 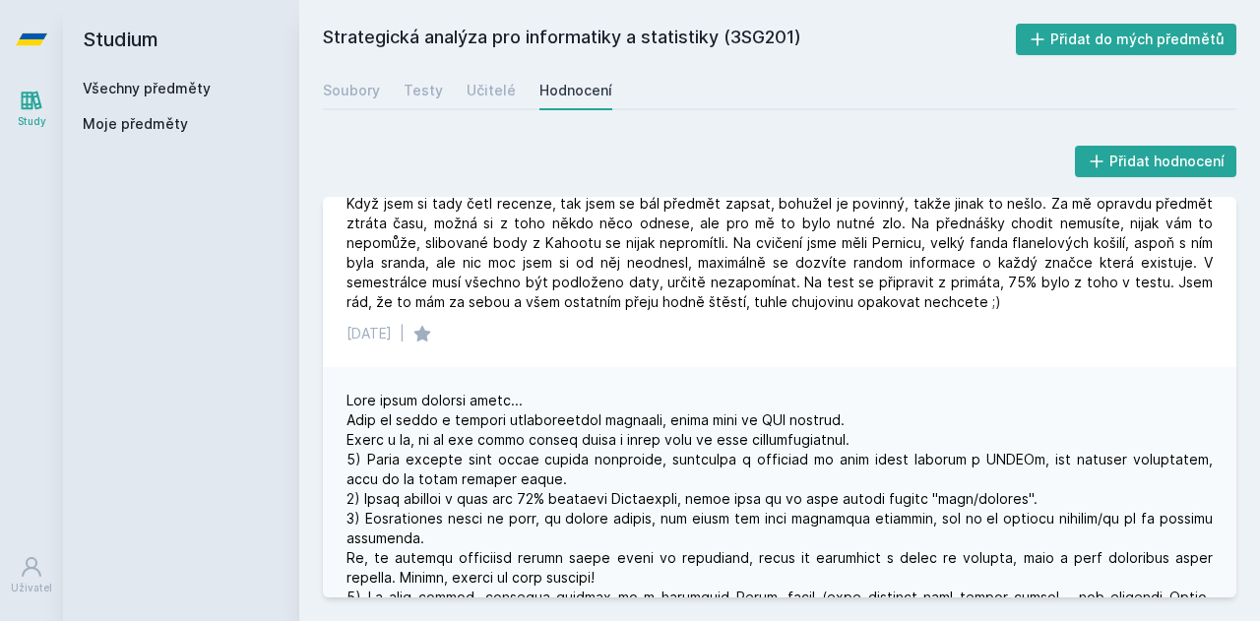 I want to click on div: Když jsem si tady četl recenze, tak jsem se bál předmět zapsat, bohužel je povinný, takže jinak t..., so click(x=779, y=253).